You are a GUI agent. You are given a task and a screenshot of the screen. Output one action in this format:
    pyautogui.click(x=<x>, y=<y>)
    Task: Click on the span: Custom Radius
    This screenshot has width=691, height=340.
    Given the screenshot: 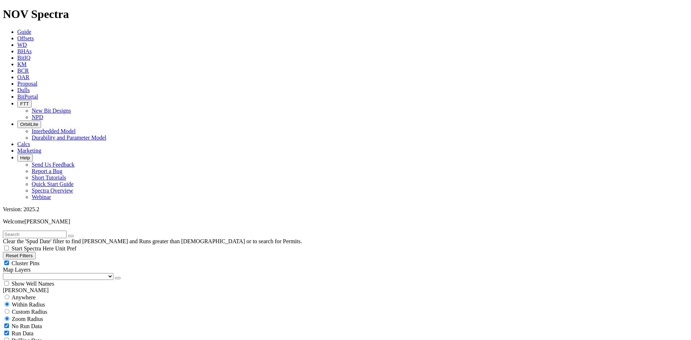 What is the action you would take?
    pyautogui.click(x=29, y=312)
    